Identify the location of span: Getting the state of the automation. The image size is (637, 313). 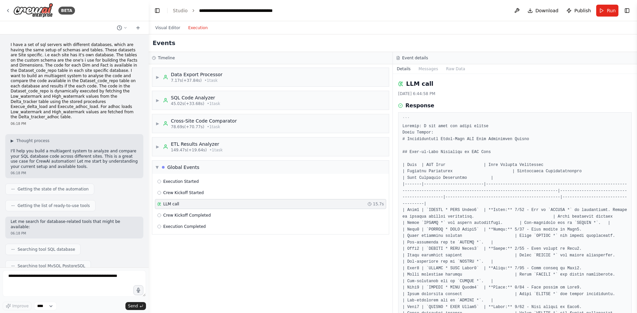
(53, 189).